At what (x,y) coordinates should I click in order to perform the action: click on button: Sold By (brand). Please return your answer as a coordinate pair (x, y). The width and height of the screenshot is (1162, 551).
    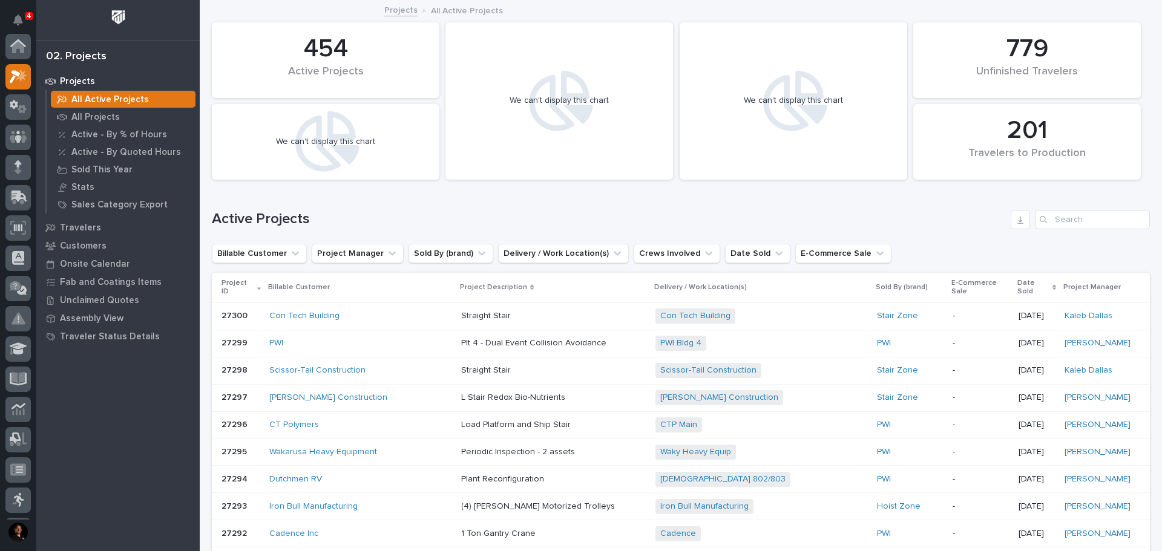
    Looking at the image, I should click on (451, 254).